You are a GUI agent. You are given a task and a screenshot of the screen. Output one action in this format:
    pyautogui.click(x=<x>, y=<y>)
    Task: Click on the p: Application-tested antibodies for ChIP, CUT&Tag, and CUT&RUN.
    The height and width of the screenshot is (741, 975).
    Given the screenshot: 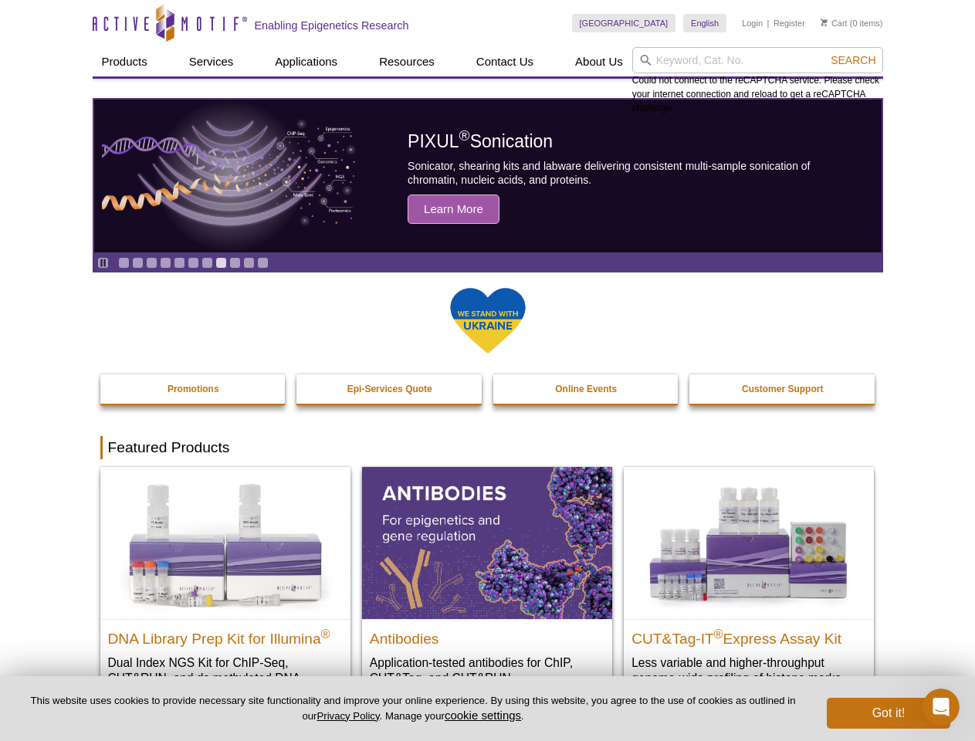 What is the action you would take?
    pyautogui.click(x=487, y=670)
    